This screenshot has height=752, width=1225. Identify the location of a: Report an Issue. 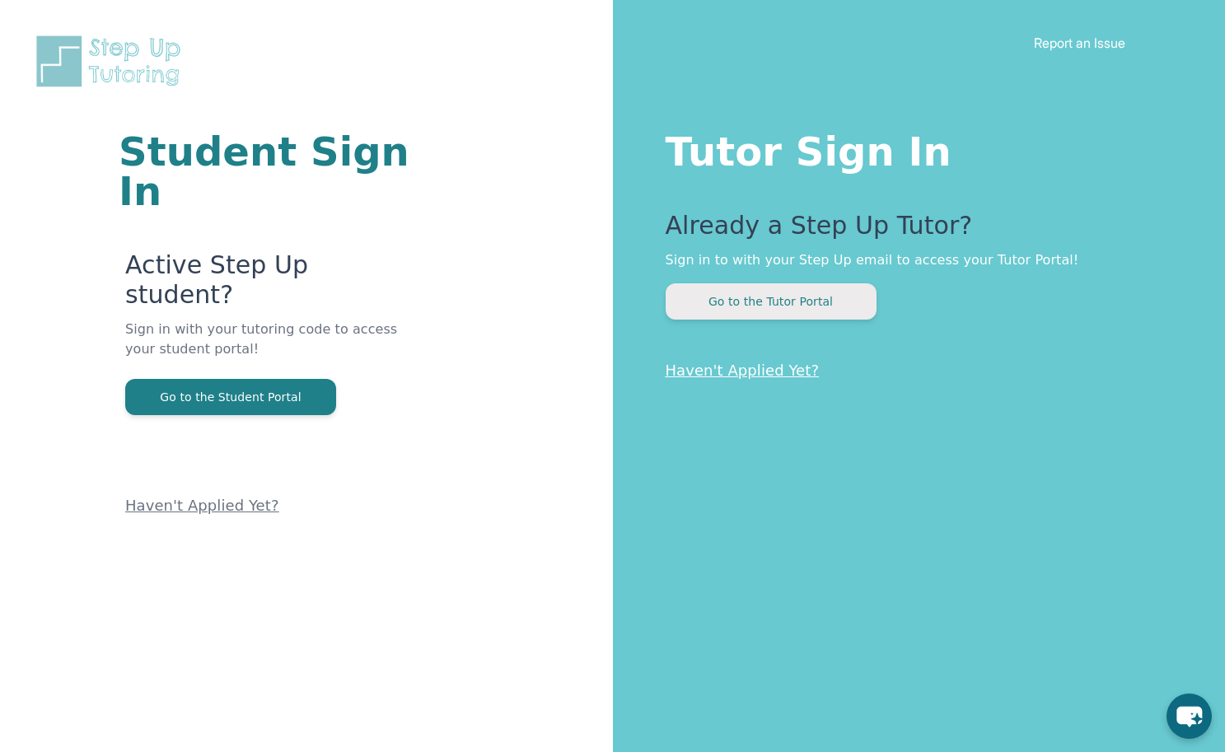
(1079, 43).